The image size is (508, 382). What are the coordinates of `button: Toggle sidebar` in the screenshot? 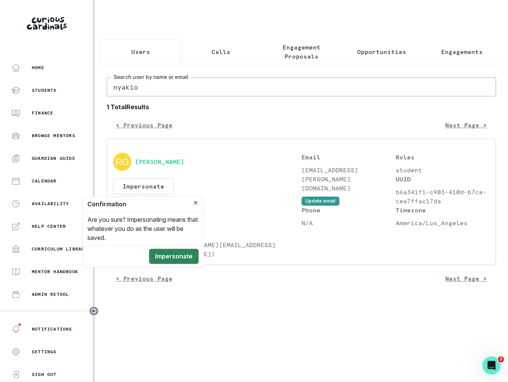 It's located at (94, 311).